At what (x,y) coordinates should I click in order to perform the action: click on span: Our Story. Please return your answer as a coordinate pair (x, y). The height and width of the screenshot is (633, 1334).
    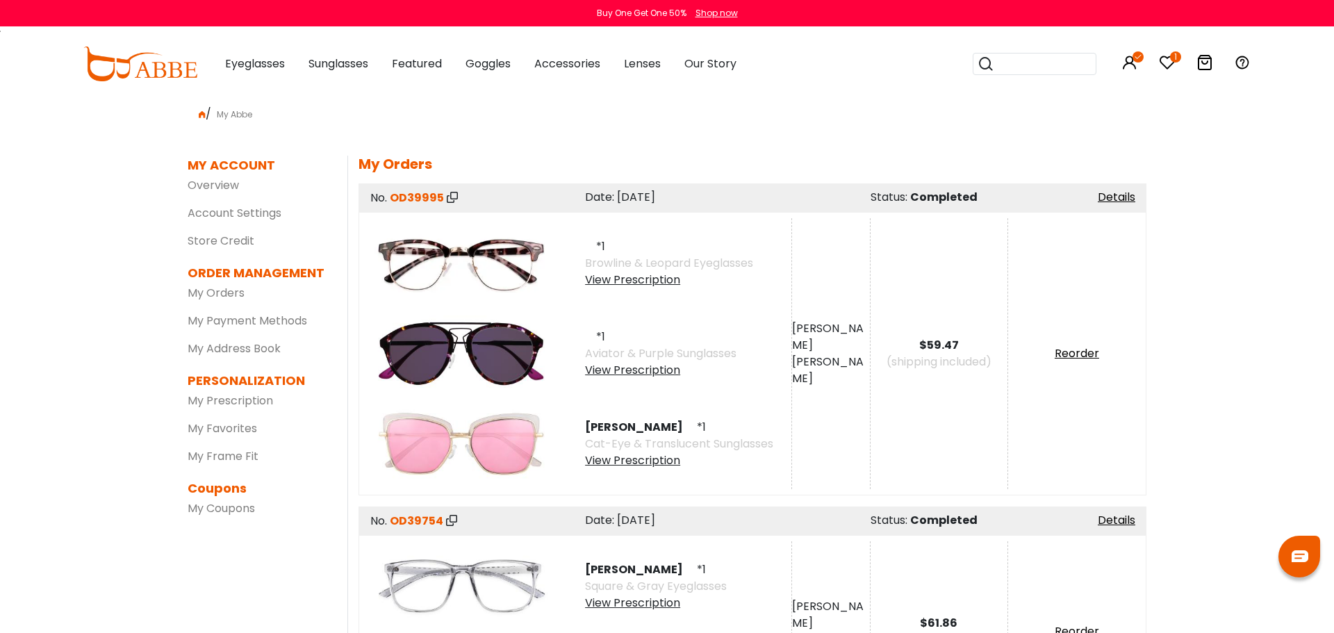
    Looking at the image, I should click on (710, 63).